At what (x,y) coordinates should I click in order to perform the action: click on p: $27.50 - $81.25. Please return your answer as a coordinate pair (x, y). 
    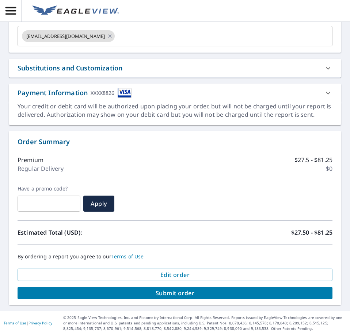
    Looking at the image, I should click on (312, 233).